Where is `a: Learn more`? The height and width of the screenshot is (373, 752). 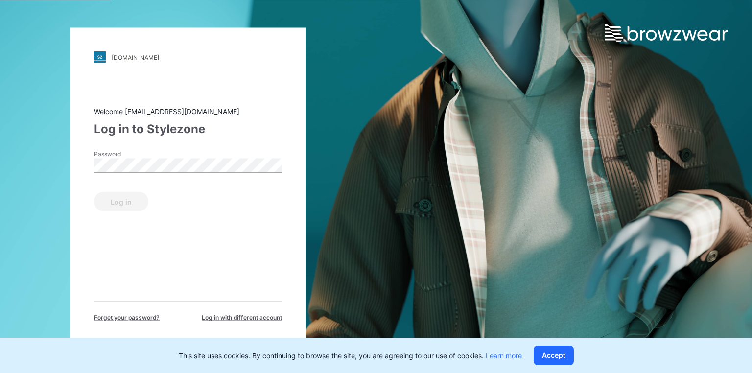
a: Learn more is located at coordinates (504, 355).